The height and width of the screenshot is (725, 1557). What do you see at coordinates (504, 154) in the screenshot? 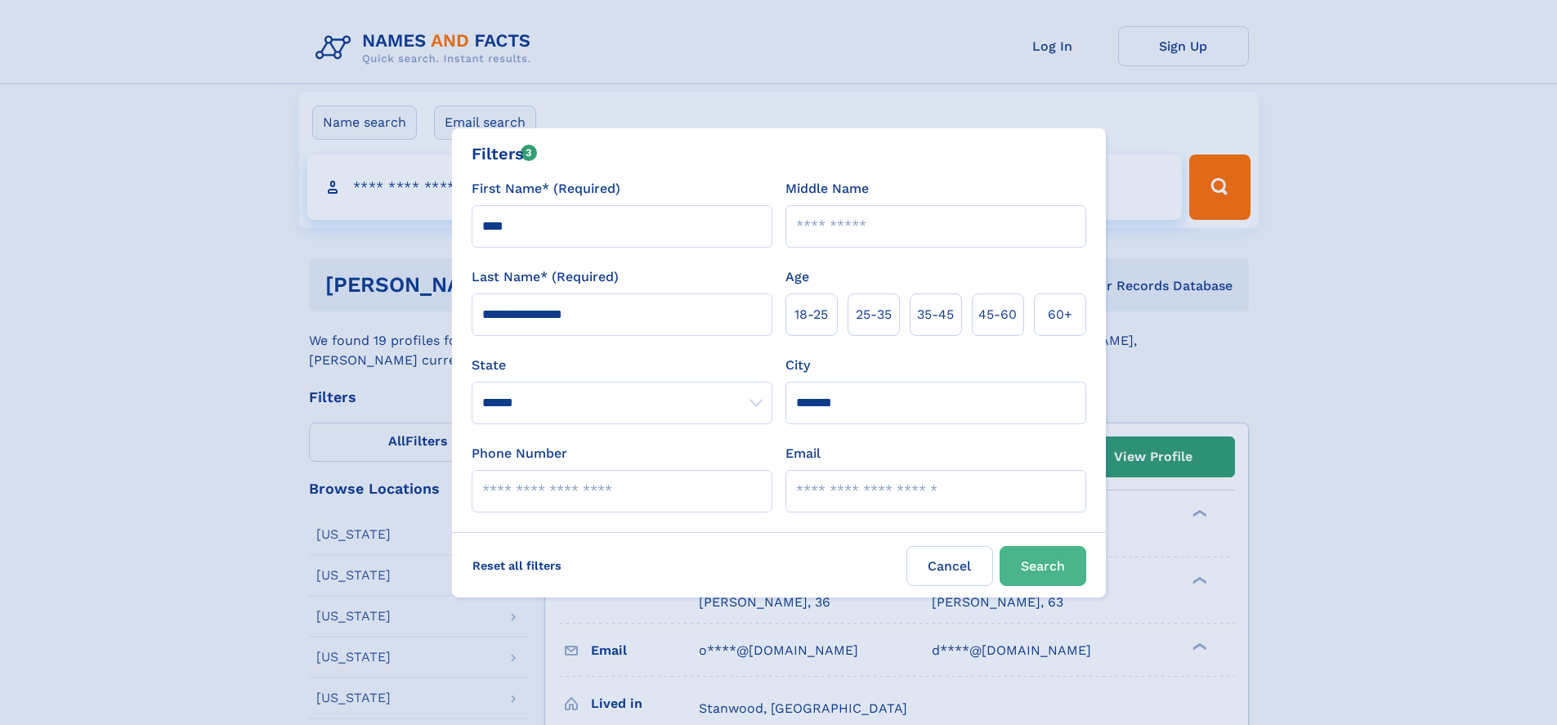
I see `div: Filters` at bounding box center [504, 154].